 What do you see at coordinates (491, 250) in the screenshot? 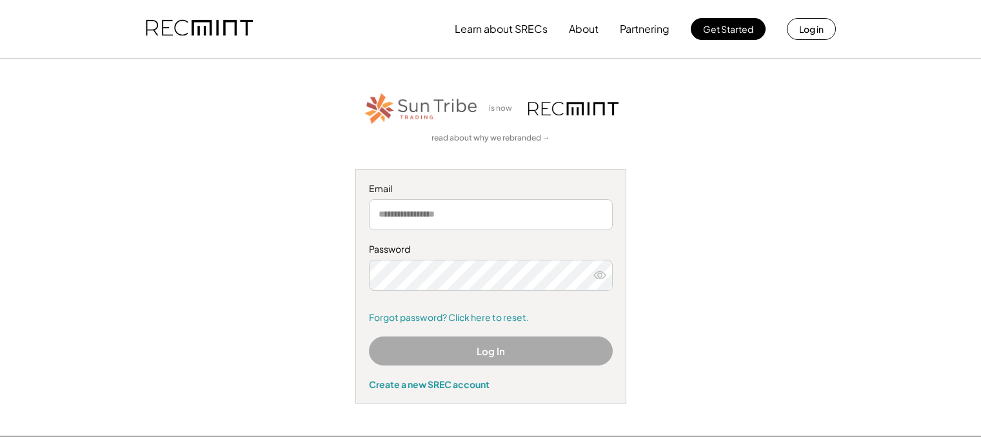
I see `div: Password` at bounding box center [491, 250].